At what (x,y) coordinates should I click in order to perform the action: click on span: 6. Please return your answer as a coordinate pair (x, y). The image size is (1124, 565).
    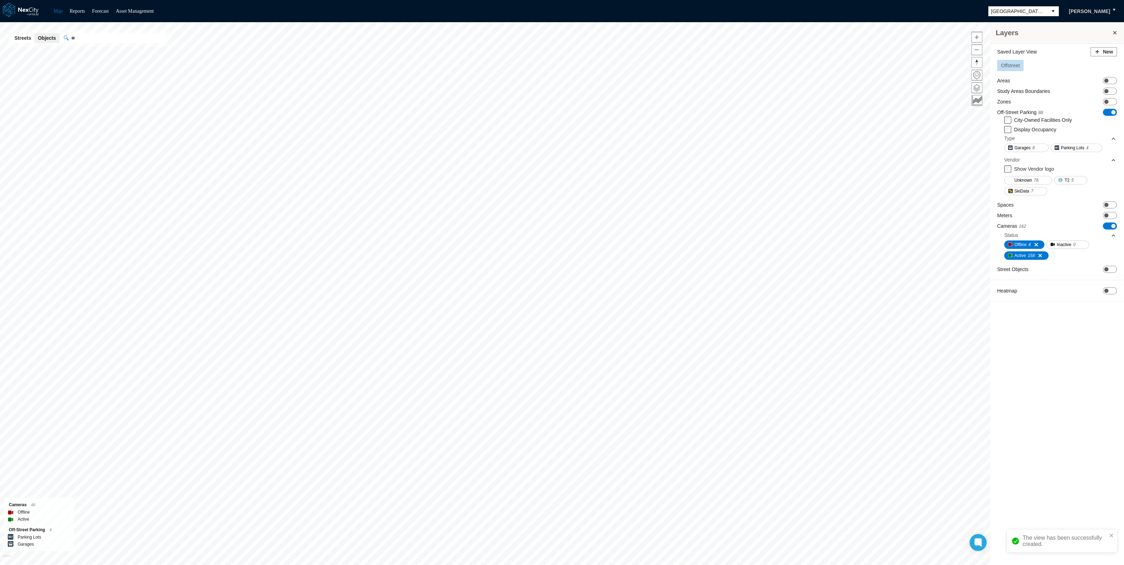
    Looking at the image, I should click on (51, 530).